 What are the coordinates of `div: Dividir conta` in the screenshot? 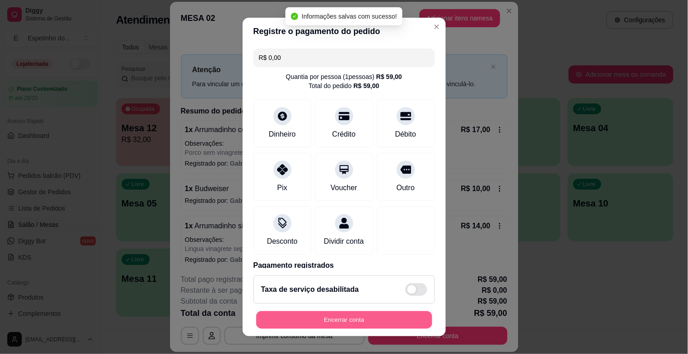 It's located at (344, 241).